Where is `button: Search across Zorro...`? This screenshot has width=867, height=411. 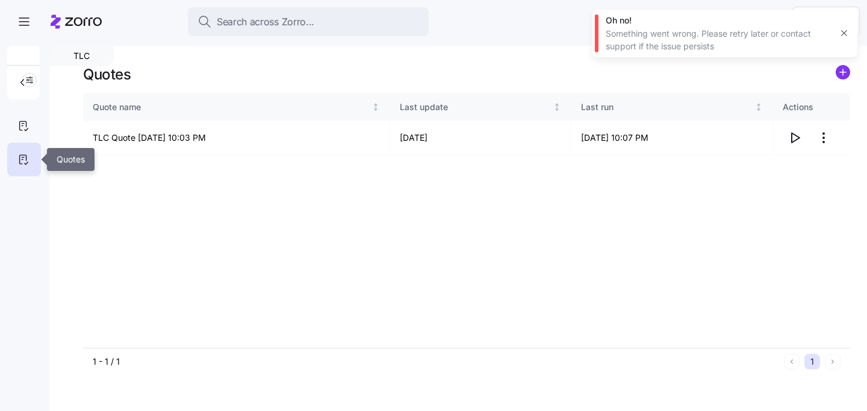 button: Search across Zorro... is located at coordinates (308, 22).